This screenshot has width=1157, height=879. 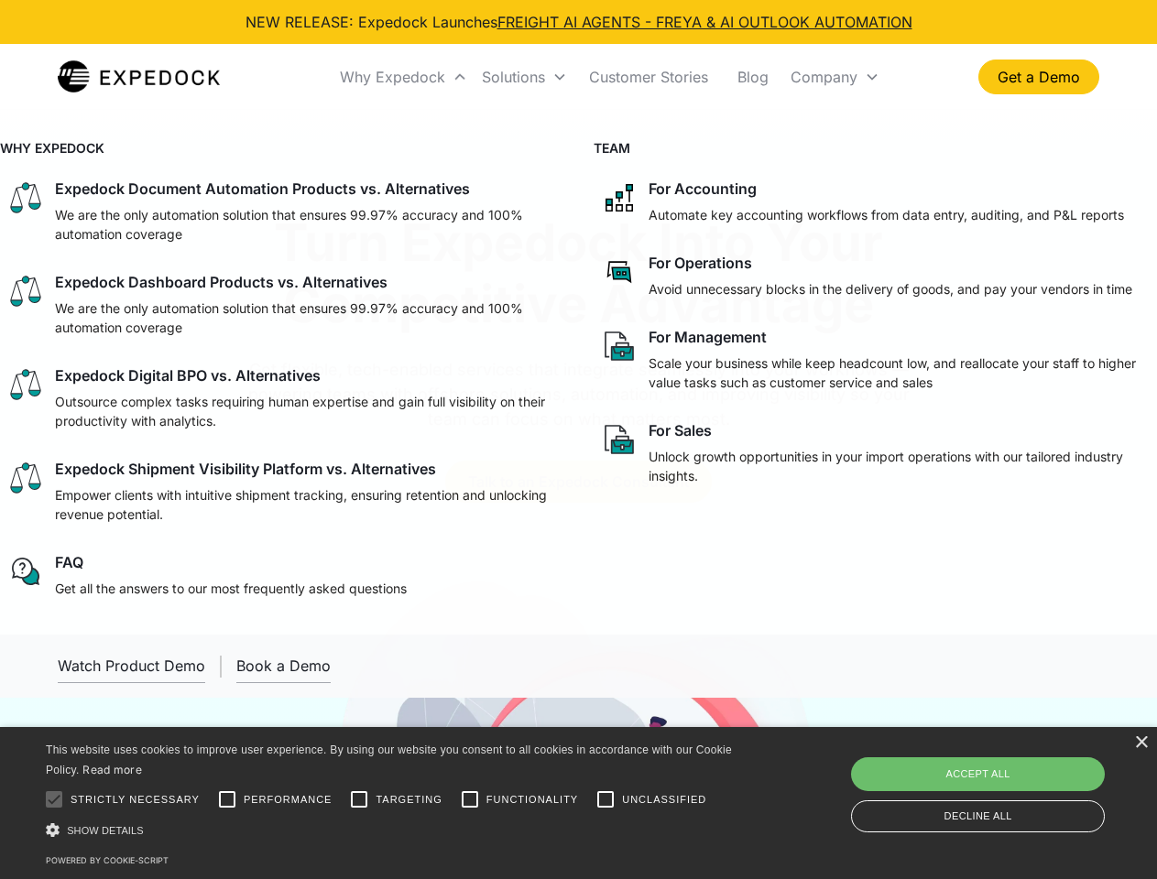 I want to click on a: FREIGHT AI AGENTS - FREYA & AI OUTLOOK AUTOMATION, so click(x=704, y=22).